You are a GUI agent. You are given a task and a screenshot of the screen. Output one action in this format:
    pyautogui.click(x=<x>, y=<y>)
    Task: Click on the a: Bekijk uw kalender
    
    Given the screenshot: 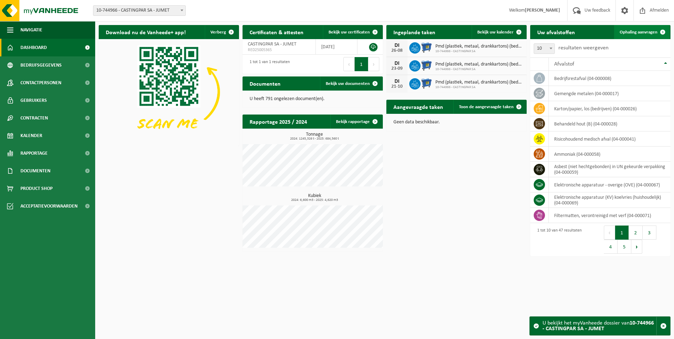 What is the action you would take?
    pyautogui.click(x=499, y=32)
    